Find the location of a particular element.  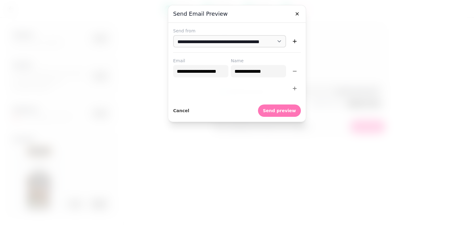

span: Cancel is located at coordinates (181, 111).